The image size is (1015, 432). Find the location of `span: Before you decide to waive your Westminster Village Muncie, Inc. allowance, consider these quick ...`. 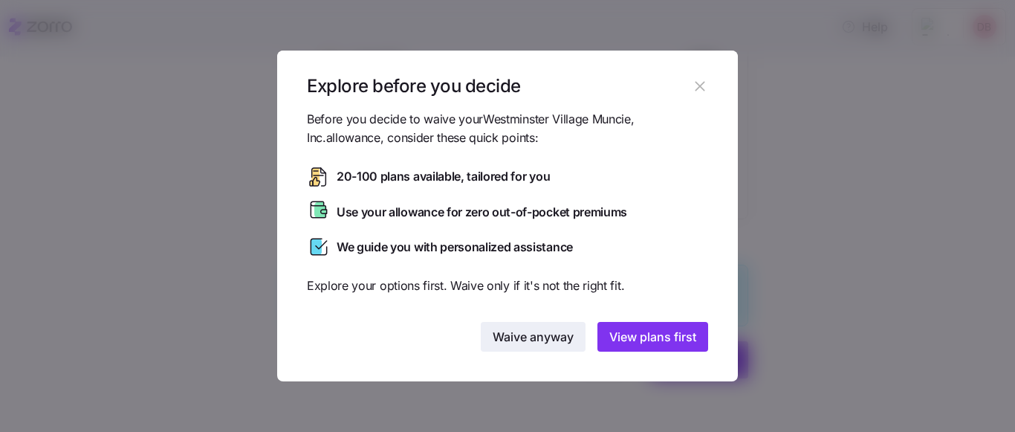

span: Before you decide to waive your Westminster Village Muncie, Inc. allowance, consider these quick ... is located at coordinates (508, 129).